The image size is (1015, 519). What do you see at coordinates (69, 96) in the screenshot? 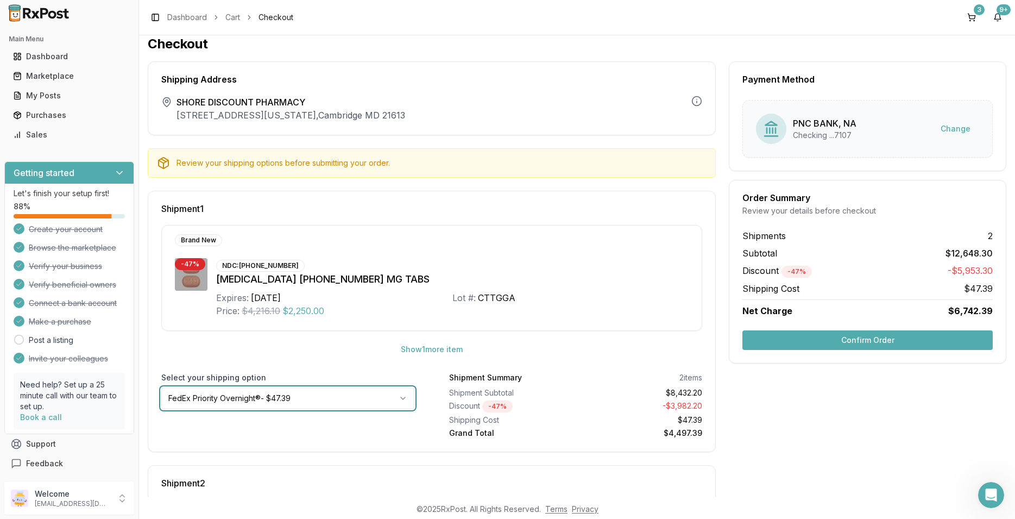
I see `button: My Posts` at bounding box center [69, 96].